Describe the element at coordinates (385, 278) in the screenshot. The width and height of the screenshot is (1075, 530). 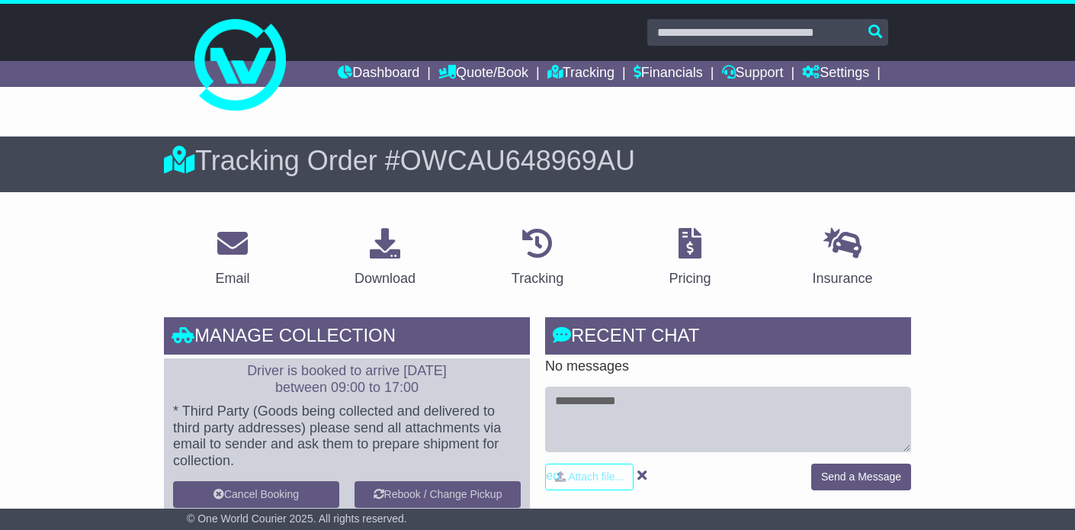
I see `div: Download` at that location.